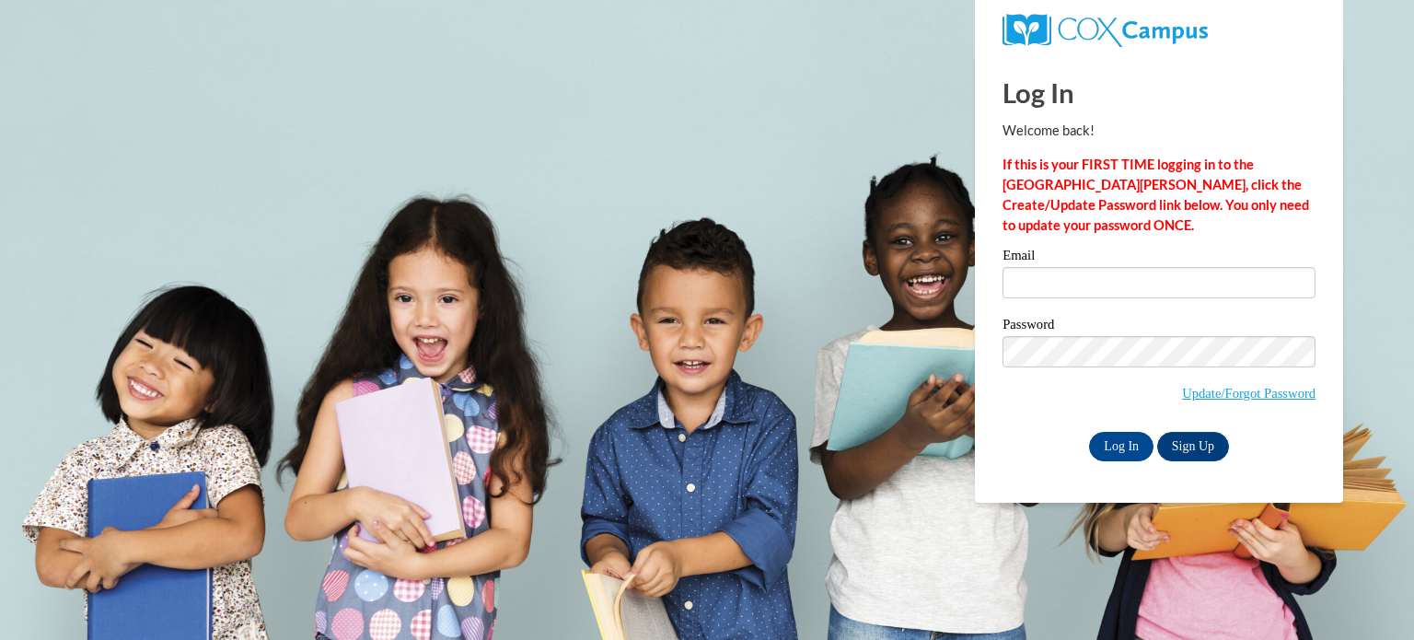 The width and height of the screenshot is (1414, 640). What do you see at coordinates (1121, 447) in the screenshot?
I see `input: Log In` at bounding box center [1121, 447].